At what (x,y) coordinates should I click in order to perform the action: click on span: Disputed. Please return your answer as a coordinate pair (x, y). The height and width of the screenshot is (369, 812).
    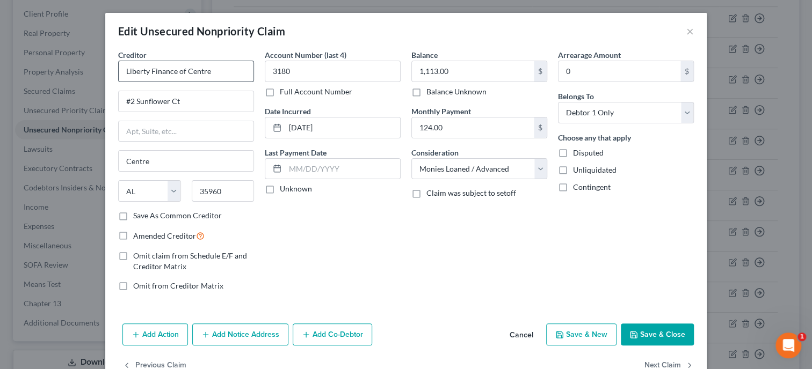
    Looking at the image, I should click on (588, 152).